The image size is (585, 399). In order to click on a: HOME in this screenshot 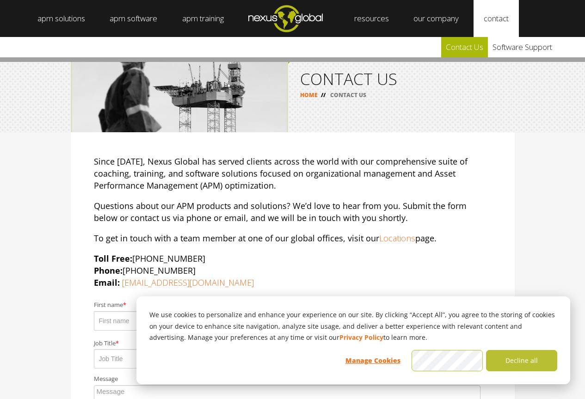, I will do `click(309, 95)`.